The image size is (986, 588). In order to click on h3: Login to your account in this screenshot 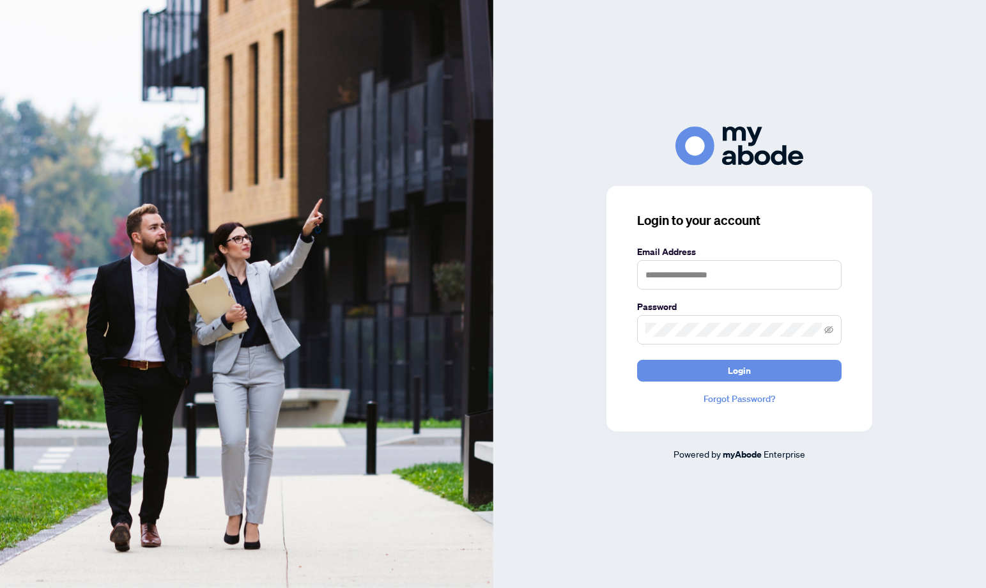, I will do `click(740, 221)`.